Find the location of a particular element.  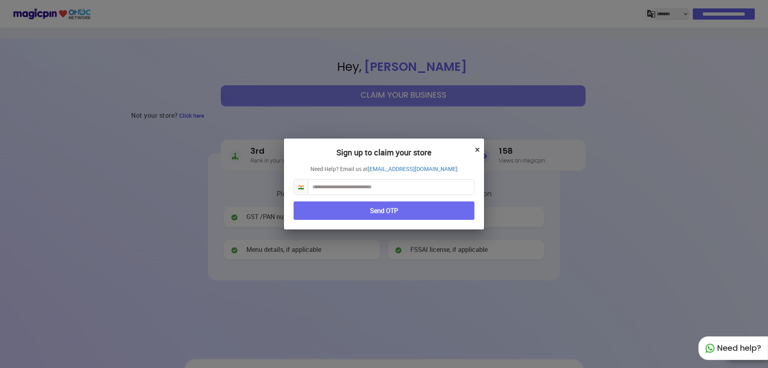

img: whatapp_green.7240e66a.svg is located at coordinates (710, 348).